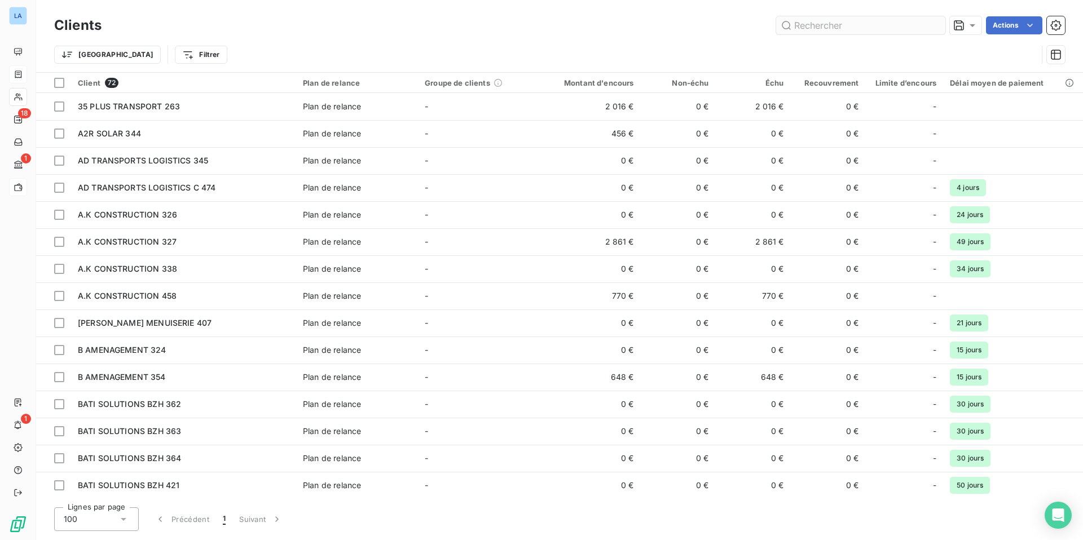 Image resolution: width=1083 pixels, height=540 pixels. Describe the element at coordinates (828, 83) in the screenshot. I see `div: Recouvrement` at that location.